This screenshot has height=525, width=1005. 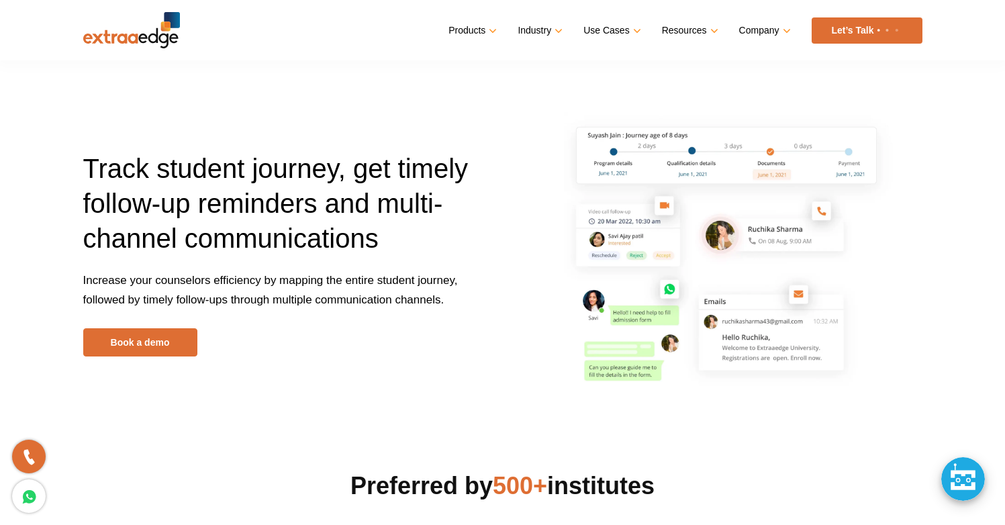 What do you see at coordinates (689, 30) in the screenshot?
I see `a: Resources` at bounding box center [689, 30].